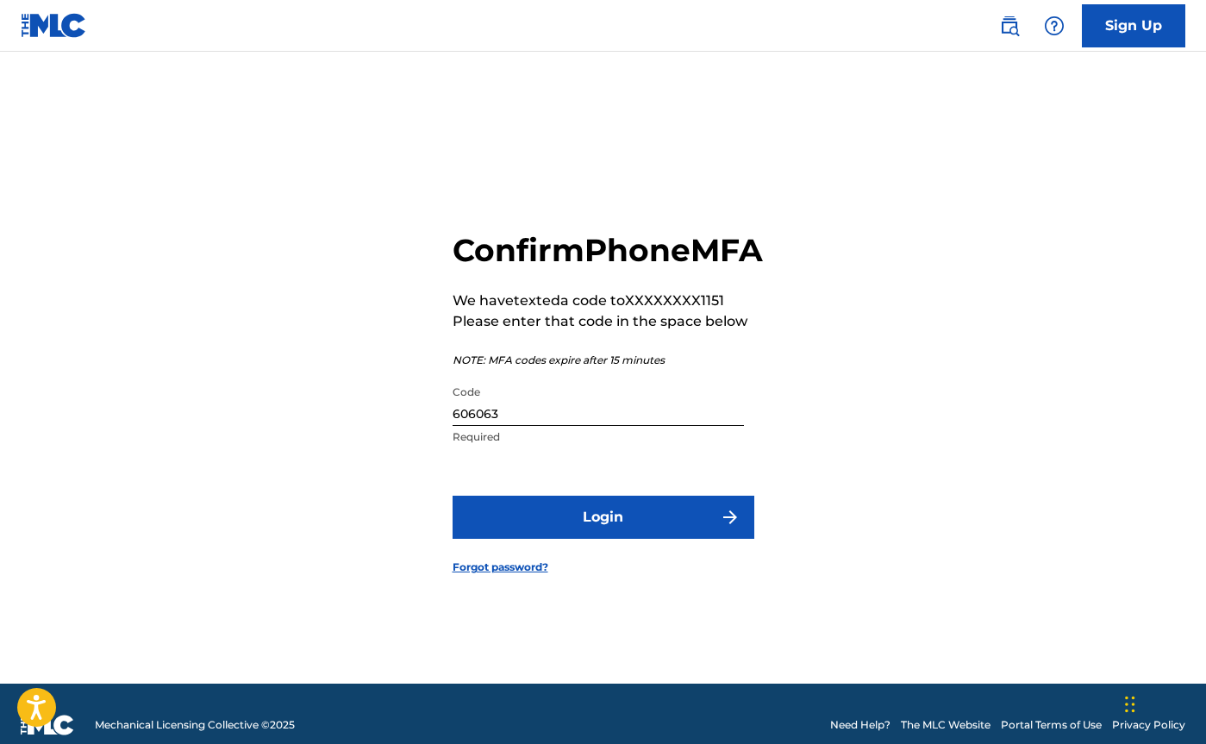 The width and height of the screenshot is (1206, 744). I want to click on div: Chat Widget, so click(1163, 703).